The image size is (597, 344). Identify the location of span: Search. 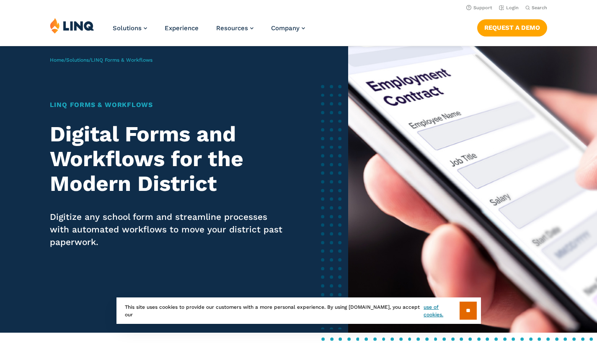
(540, 8).